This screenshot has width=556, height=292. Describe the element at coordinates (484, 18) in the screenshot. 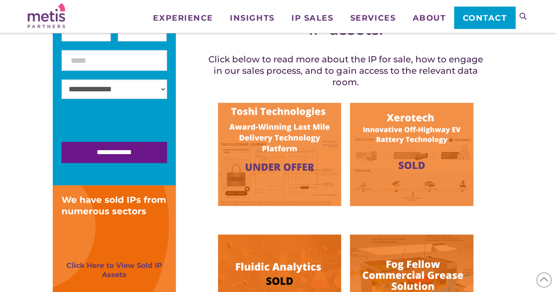

I see `a: Contact` at that location.